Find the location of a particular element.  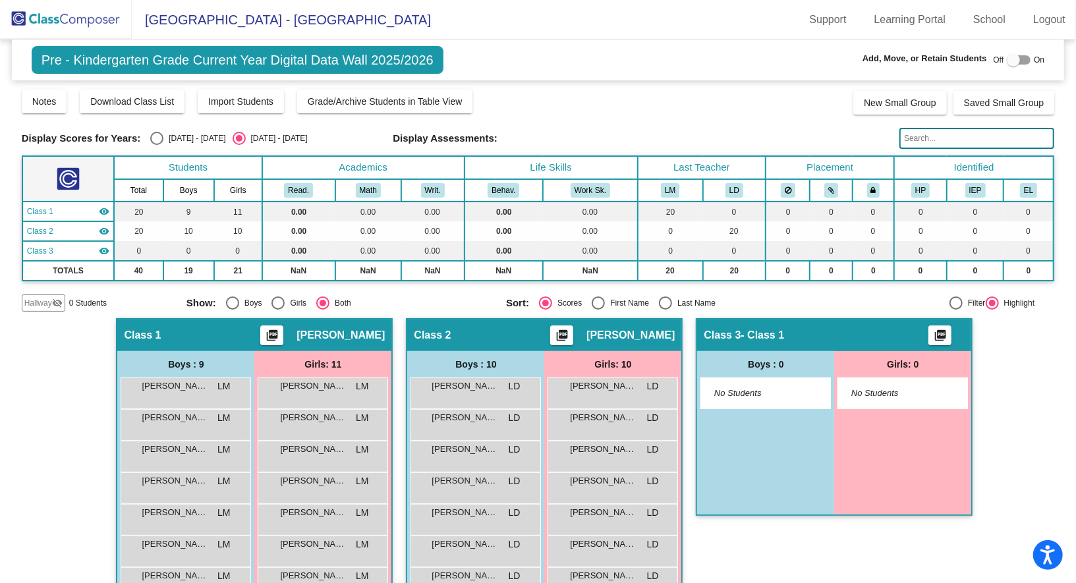

button: Saved Small Group is located at coordinates (1003, 103).